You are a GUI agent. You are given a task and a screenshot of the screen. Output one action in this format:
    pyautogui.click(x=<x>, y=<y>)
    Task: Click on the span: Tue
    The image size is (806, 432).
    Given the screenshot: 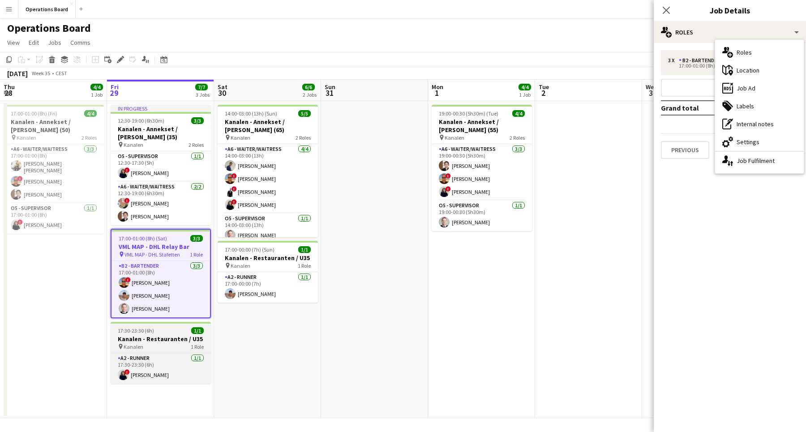 What is the action you would take?
    pyautogui.click(x=544, y=87)
    